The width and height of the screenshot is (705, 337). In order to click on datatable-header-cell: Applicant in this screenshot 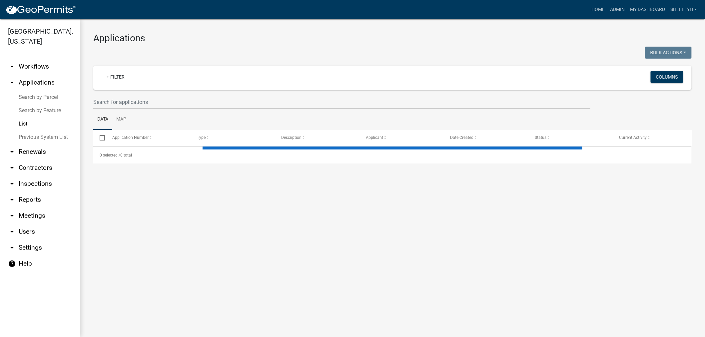, I will do `click(402, 138)`.